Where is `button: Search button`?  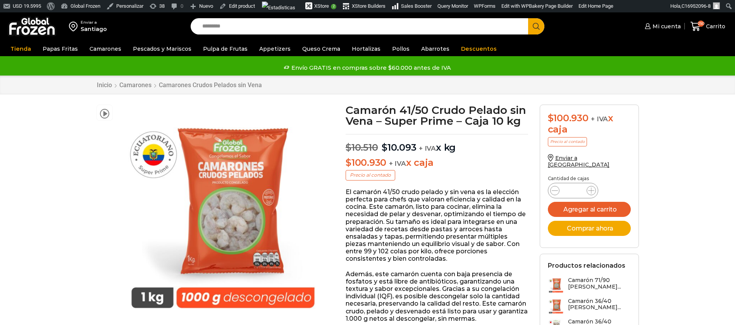 button: Search button is located at coordinates (536, 26).